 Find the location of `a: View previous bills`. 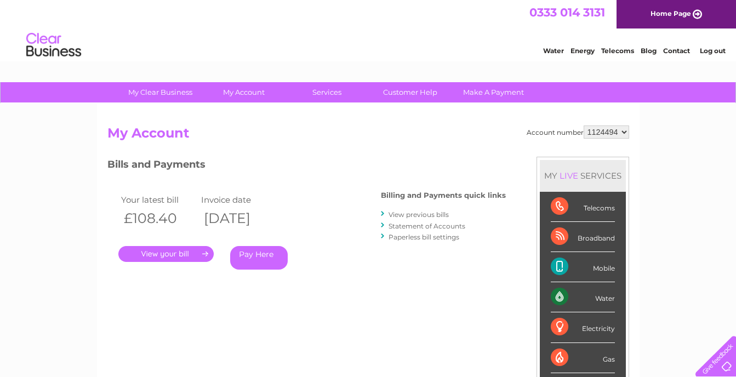

a: View previous bills is located at coordinates (419, 214).